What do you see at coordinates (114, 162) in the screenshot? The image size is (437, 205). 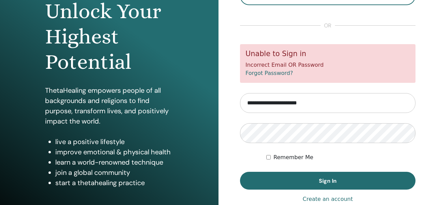 I see `li: learn a world-renowned technique` at bounding box center [114, 162].